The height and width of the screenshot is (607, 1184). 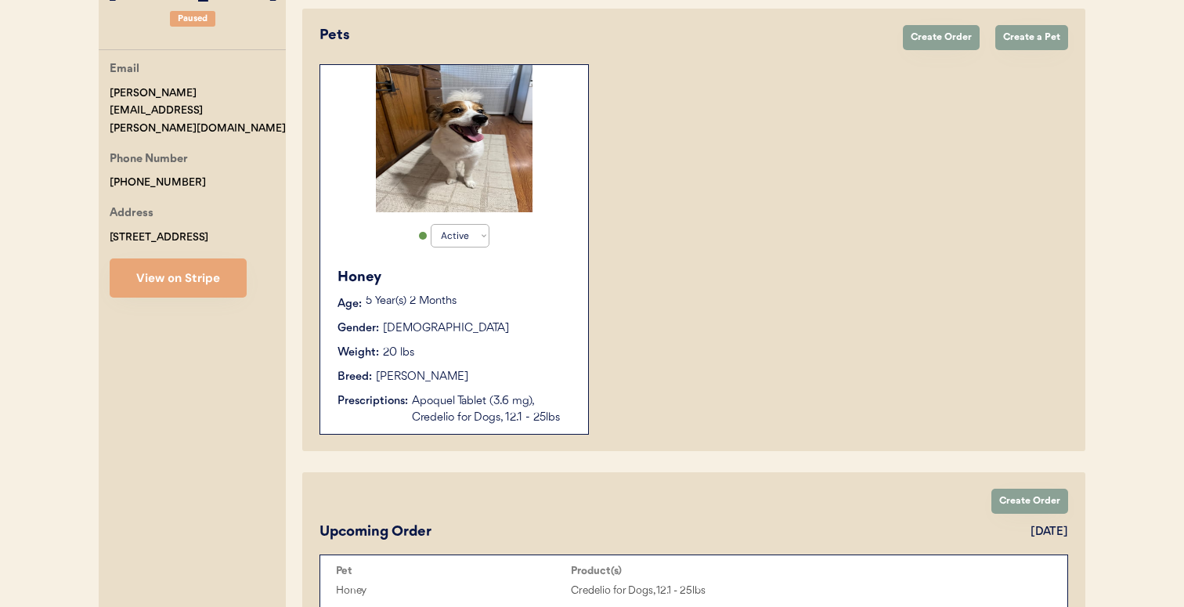 What do you see at coordinates (149, 160) in the screenshot?
I see `div: Phone Number` at bounding box center [149, 160].